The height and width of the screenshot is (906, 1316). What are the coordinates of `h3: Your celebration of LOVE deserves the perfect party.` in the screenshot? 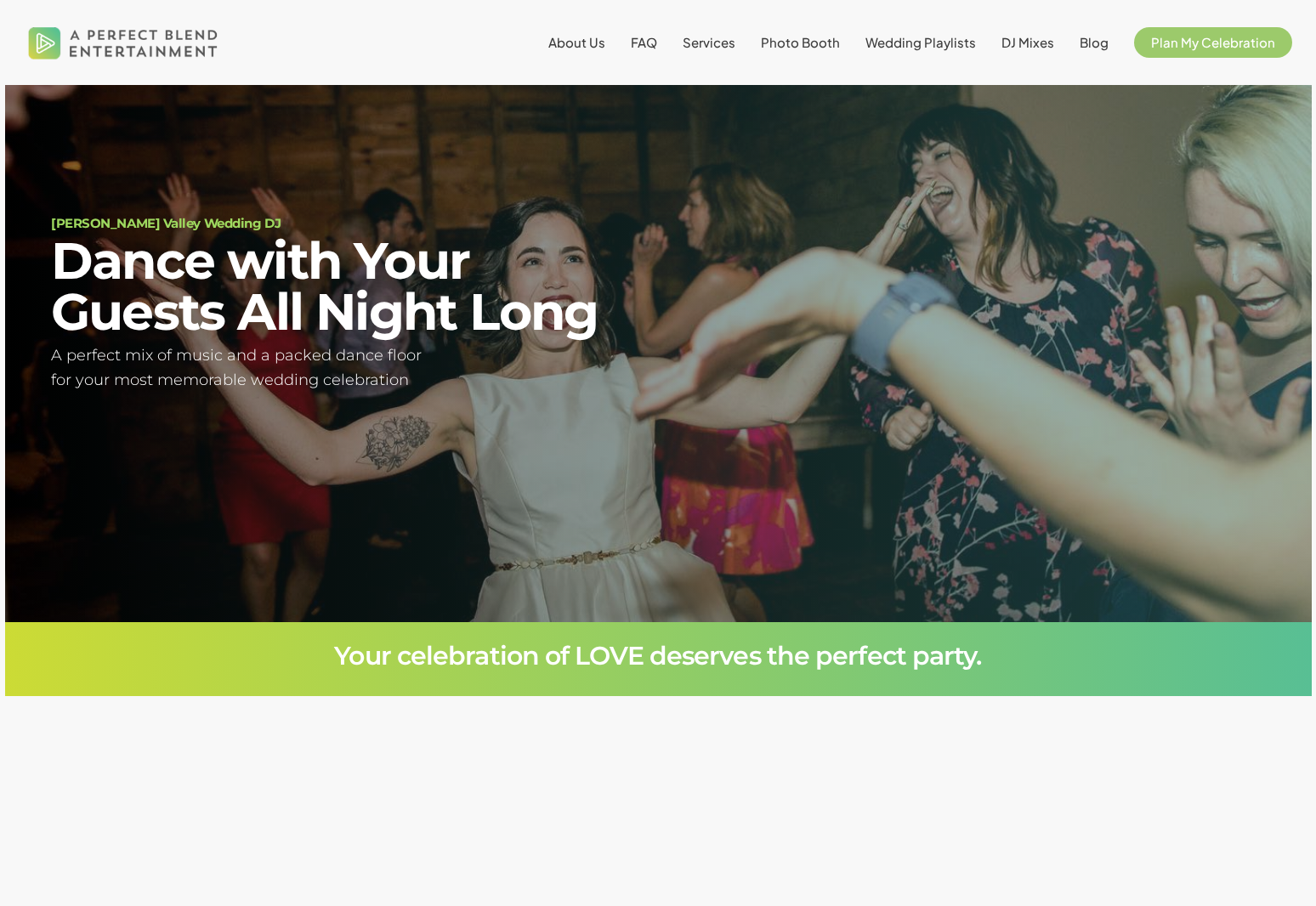 It's located at (658, 656).